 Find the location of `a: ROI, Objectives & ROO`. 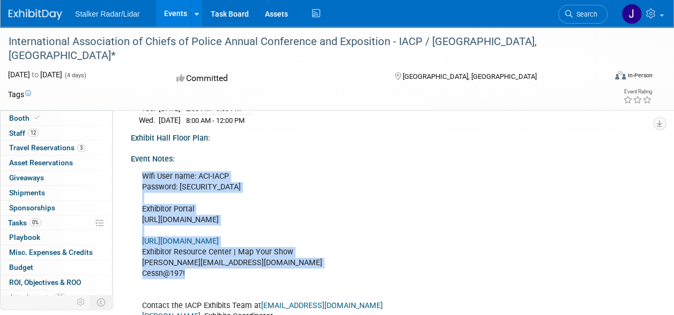

a: ROI, Objectives & ROO is located at coordinates (56, 282).